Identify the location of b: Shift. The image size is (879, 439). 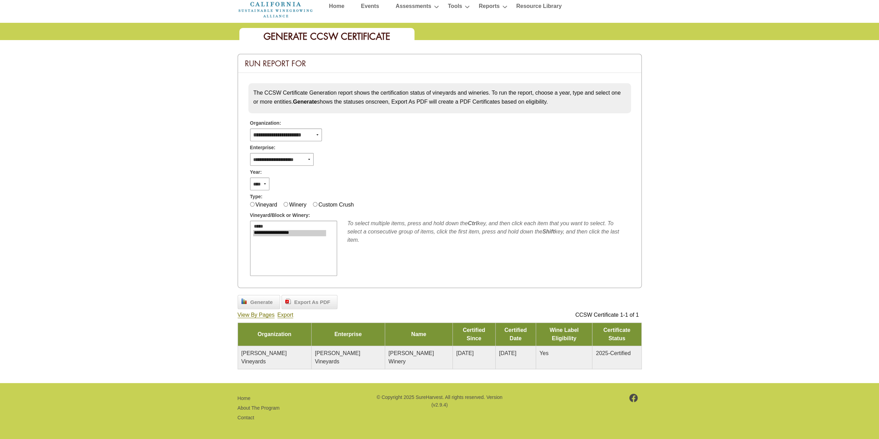
(548, 231).